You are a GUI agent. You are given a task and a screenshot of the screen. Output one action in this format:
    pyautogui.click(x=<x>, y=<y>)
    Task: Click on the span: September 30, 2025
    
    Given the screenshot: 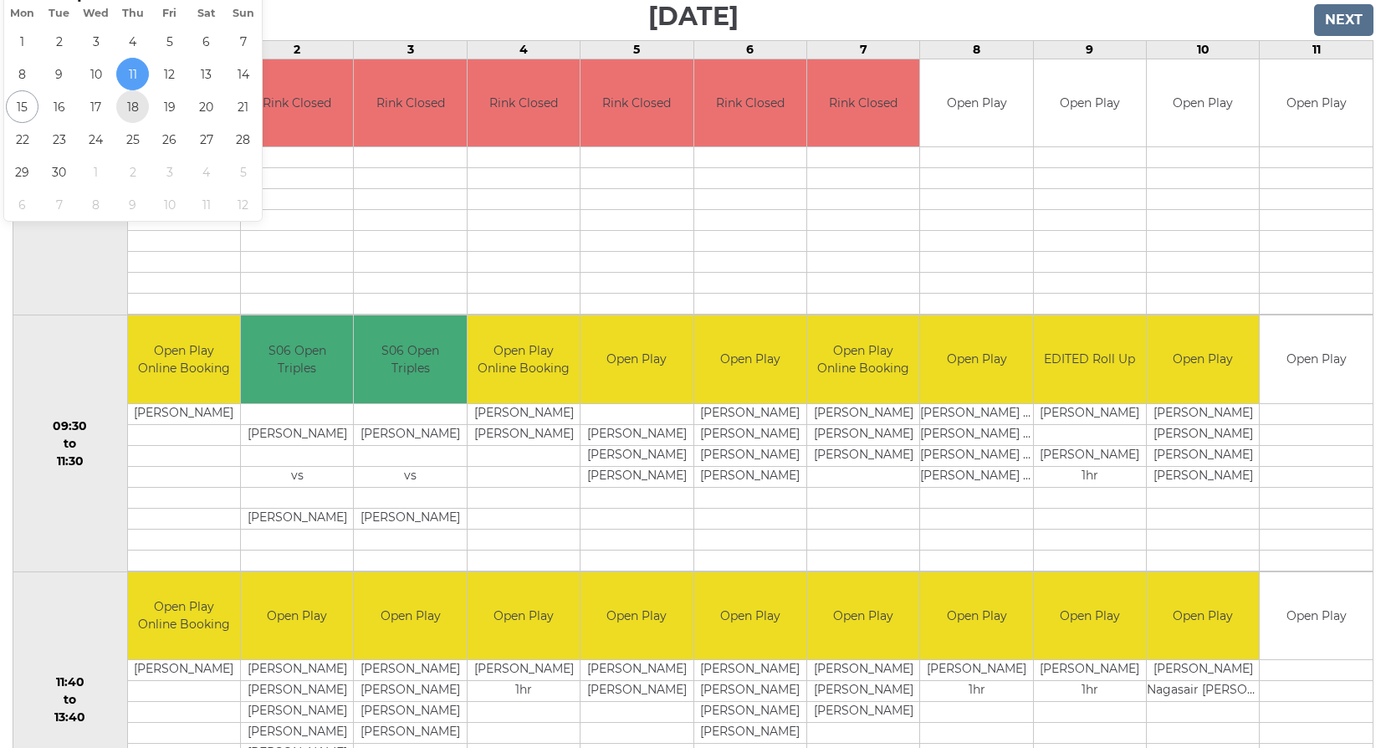 What is the action you would take?
    pyautogui.click(x=59, y=171)
    